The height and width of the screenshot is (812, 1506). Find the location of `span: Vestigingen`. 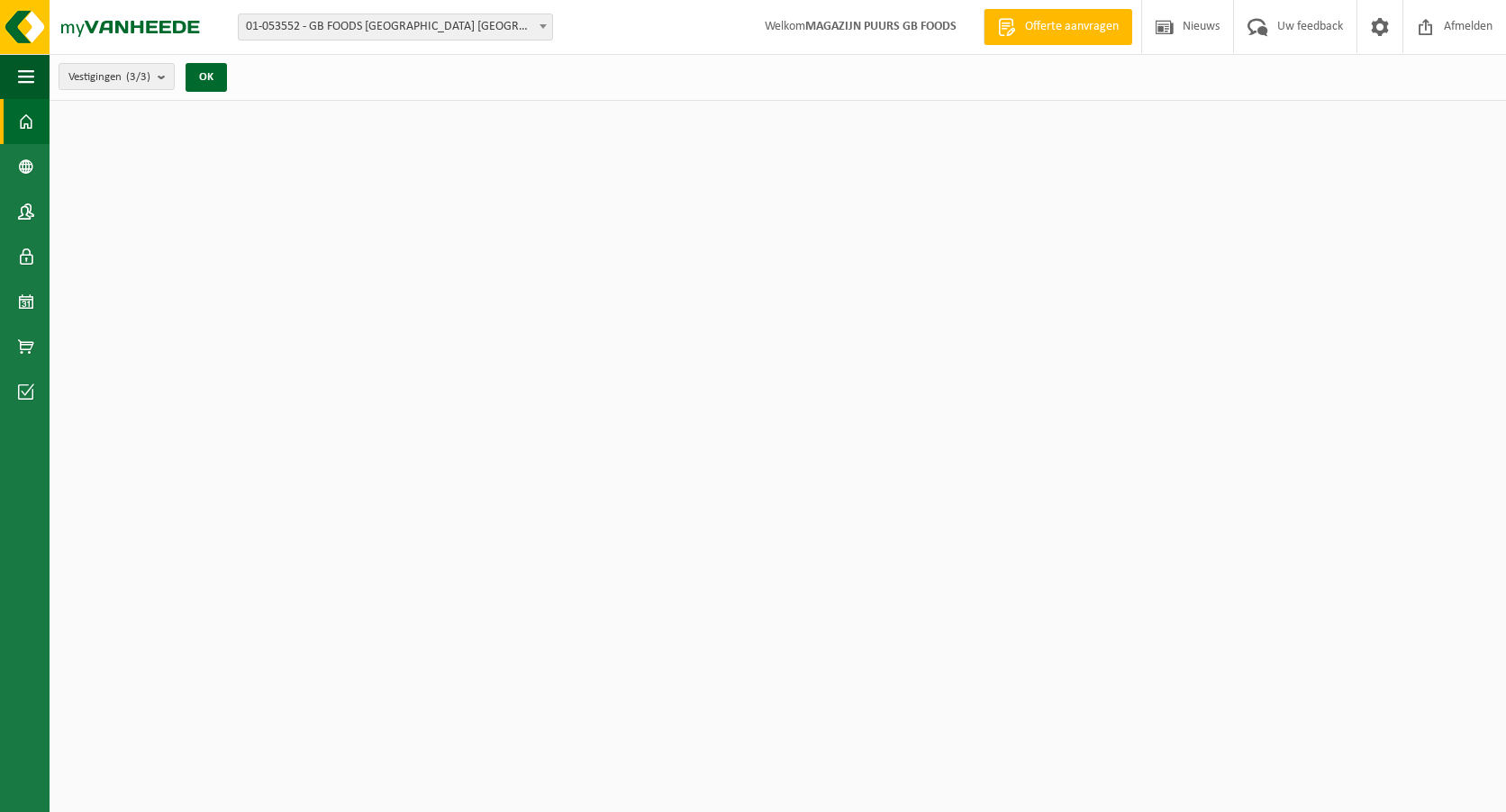

span: Vestigingen is located at coordinates (109, 77).